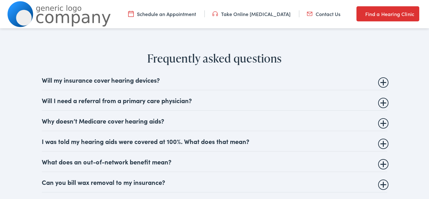 This screenshot has width=429, height=199. I want to click on h2: Frequently asked questions, so click(215, 58).